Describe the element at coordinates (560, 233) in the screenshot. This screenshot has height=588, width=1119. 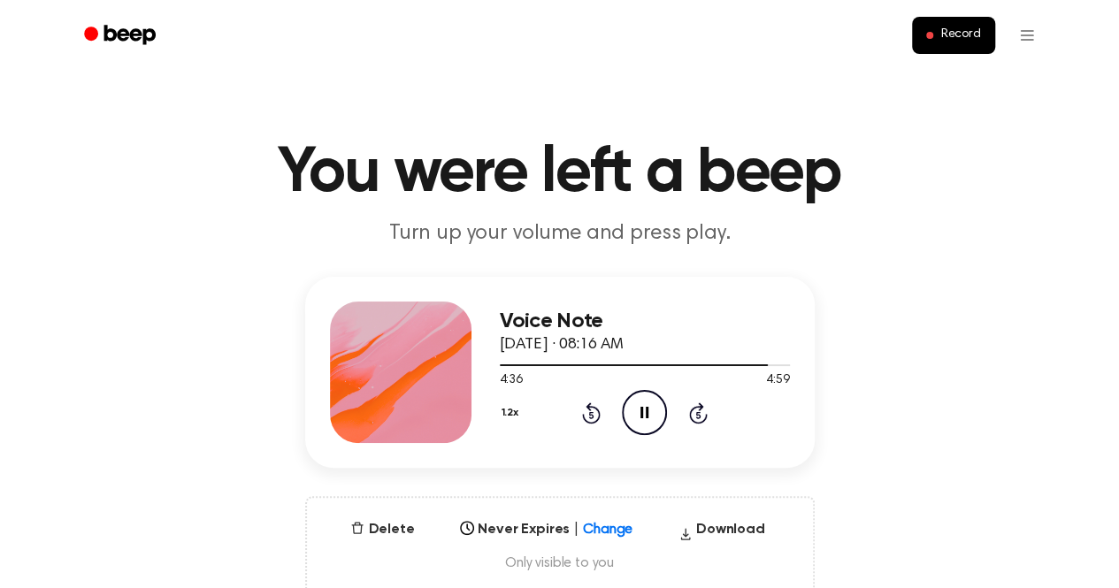
I see `p: Turn up your volume and press play.` at that location.